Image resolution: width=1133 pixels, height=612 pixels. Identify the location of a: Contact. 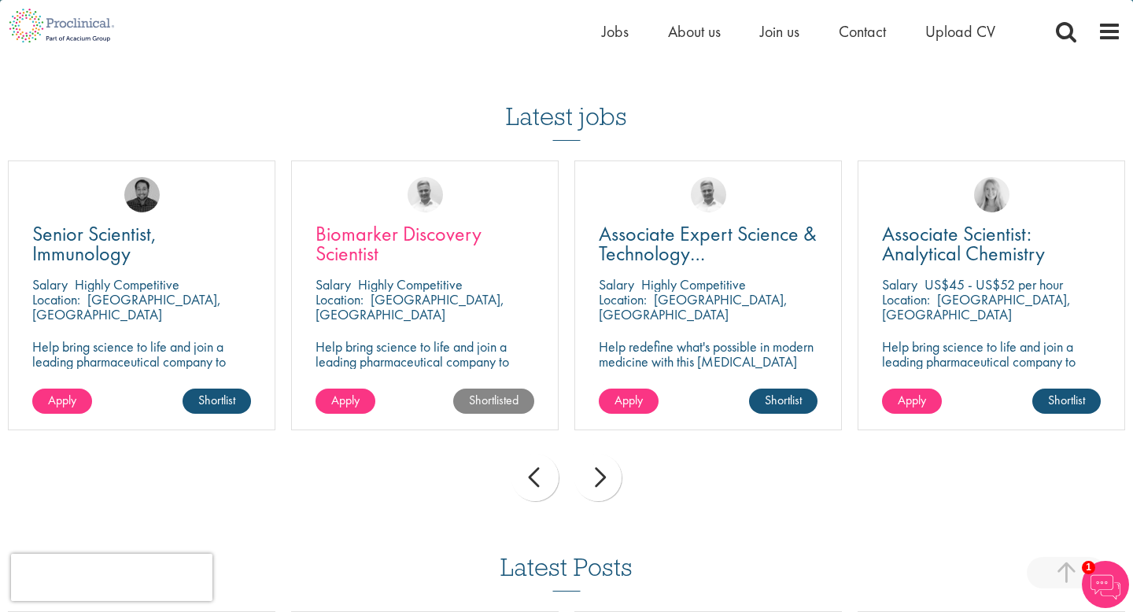
(863, 31).